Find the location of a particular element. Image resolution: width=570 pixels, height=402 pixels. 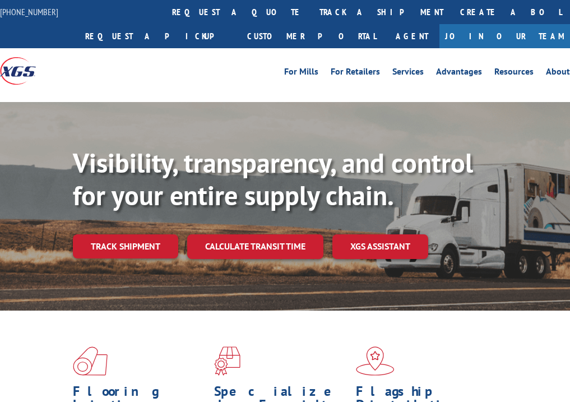

b: Visibility, transparency, and control for your entire supply chain. is located at coordinates (273, 179).